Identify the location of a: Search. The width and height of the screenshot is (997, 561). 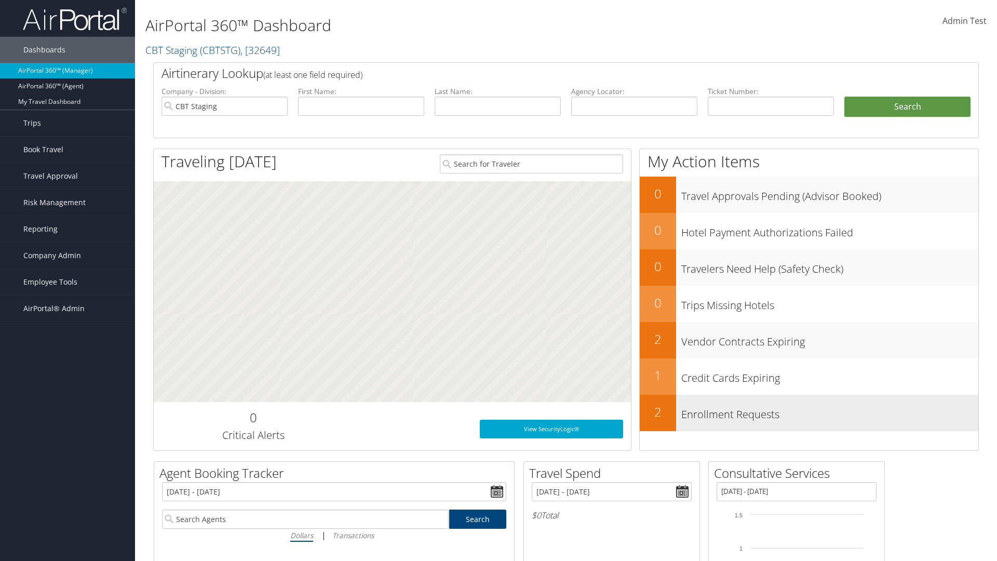
(478, 519).